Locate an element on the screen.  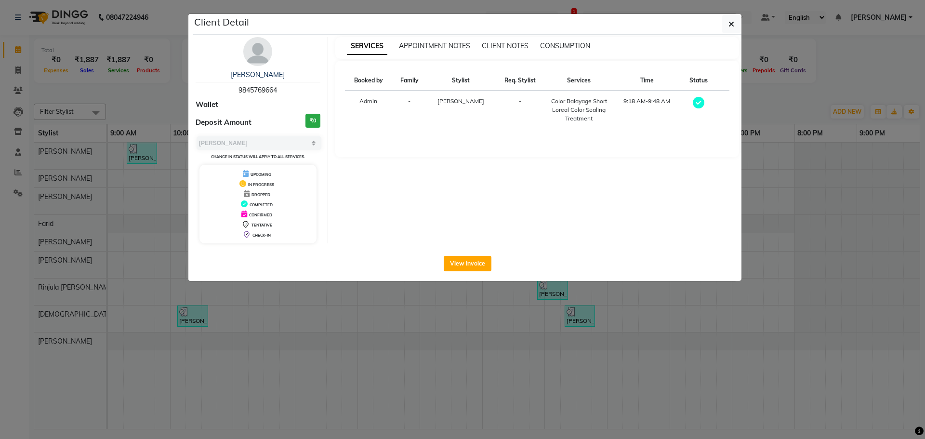
th: Family is located at coordinates (410, 80).